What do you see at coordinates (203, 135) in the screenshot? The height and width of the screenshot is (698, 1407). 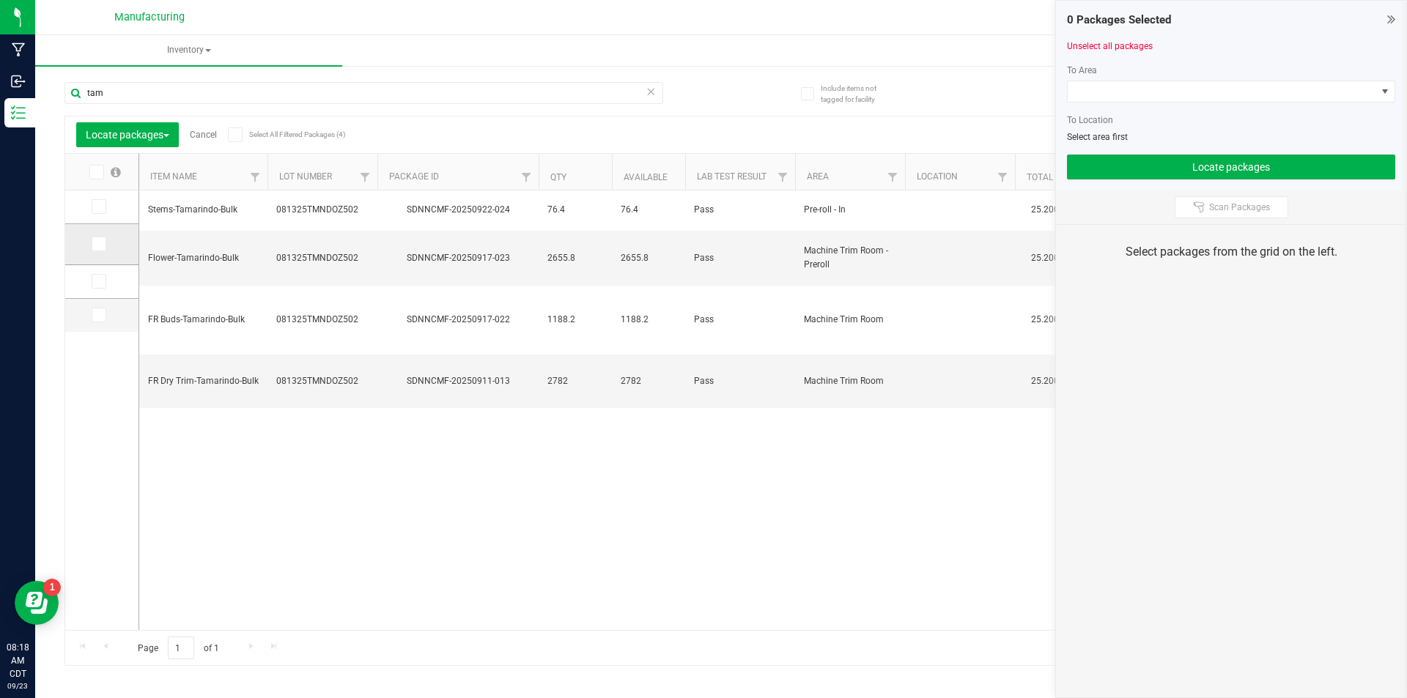 I see `a: Cancel` at bounding box center [203, 135].